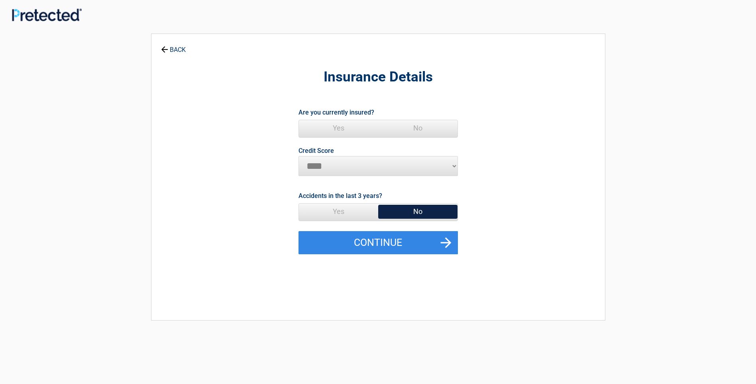 The height and width of the screenshot is (384, 756). What do you see at coordinates (316, 151) in the screenshot?
I see `label: Credit Score` at bounding box center [316, 151].